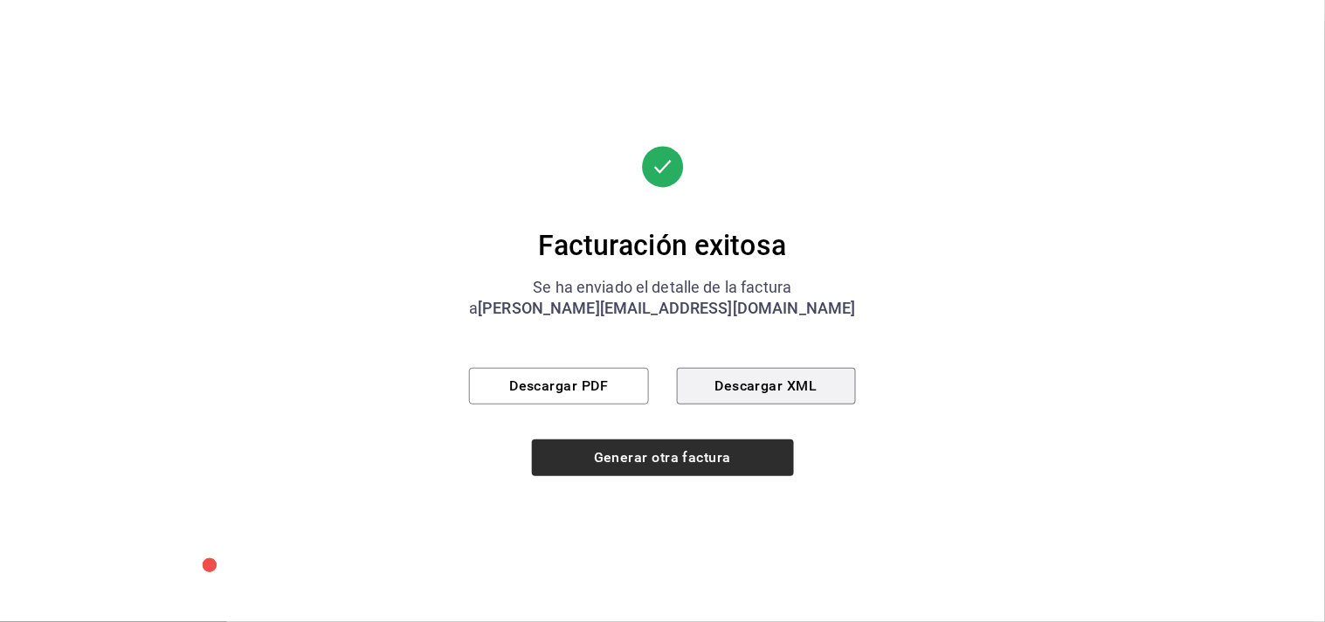  Describe the element at coordinates (663, 458) in the screenshot. I see `button: Generar otra factura` at that location.